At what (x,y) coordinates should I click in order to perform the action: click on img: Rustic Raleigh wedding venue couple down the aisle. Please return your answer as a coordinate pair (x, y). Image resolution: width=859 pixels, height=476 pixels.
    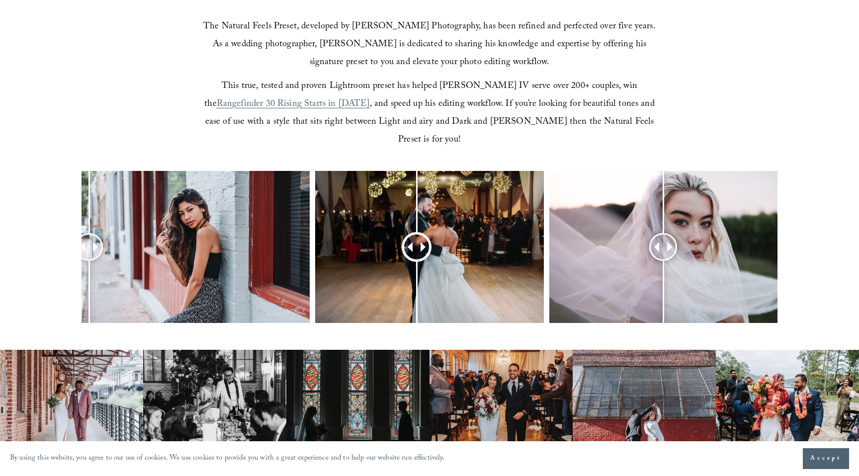
    Looking at the image, I should click on (501, 404).